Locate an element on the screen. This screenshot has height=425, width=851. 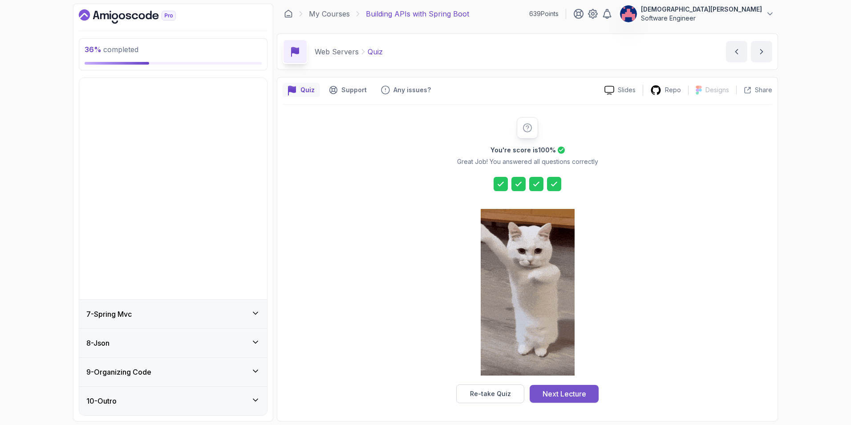
h3: 7 - Spring Mvc is located at coordinates (109, 314).